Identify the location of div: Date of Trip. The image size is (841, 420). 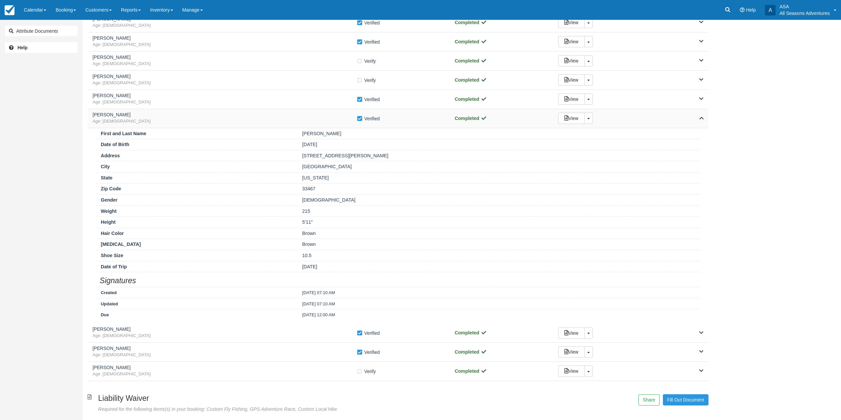
(197, 267).